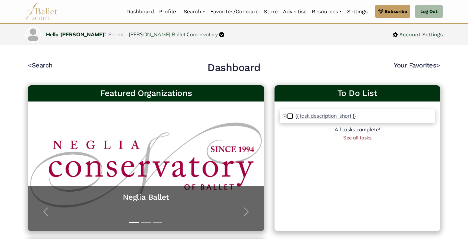 Image resolution: width=468 pixels, height=239 pixels. What do you see at coordinates (234, 68) in the screenshot?
I see `h2: Dashboard` at bounding box center [234, 68].